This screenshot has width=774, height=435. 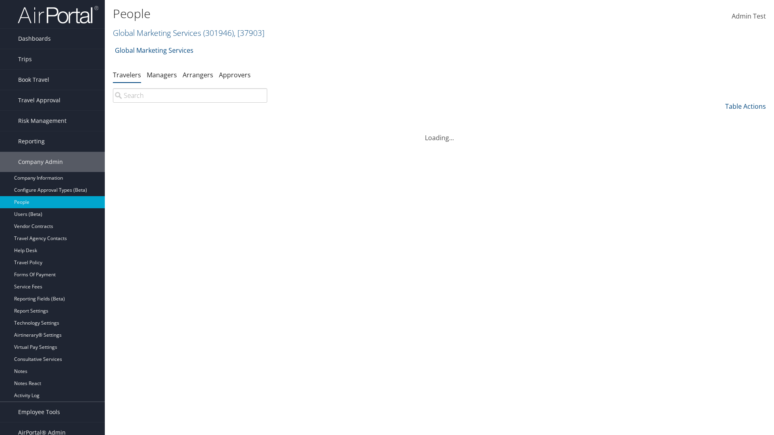 I want to click on span: Trips, so click(x=25, y=59).